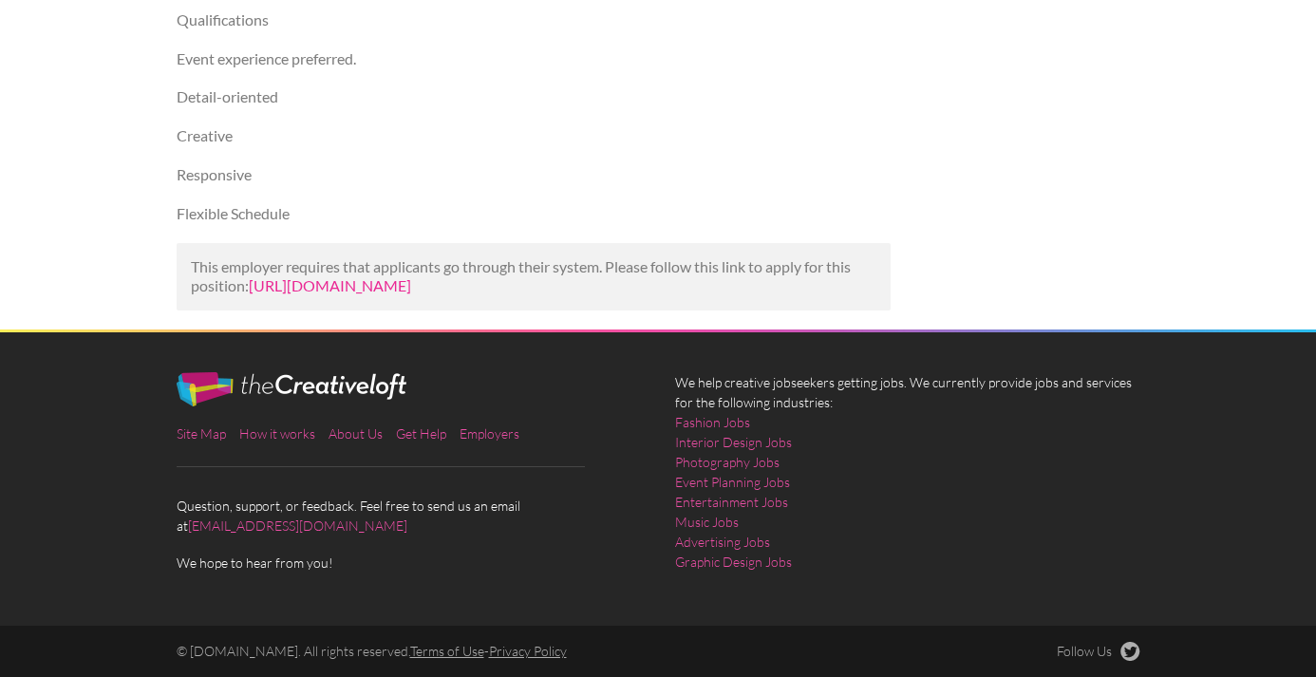  Describe the element at coordinates (727, 461) in the screenshot. I see `a: Photography Jobs` at that location.